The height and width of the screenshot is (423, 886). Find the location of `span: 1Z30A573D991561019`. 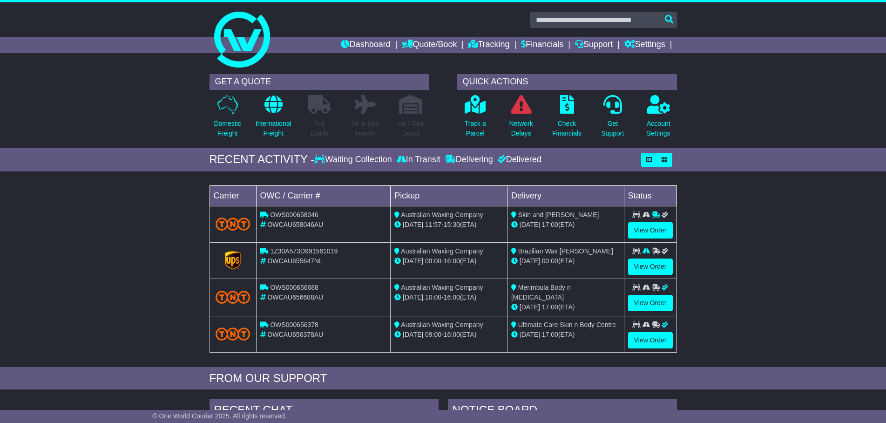

span: 1Z30A573D991561019 is located at coordinates (303, 251).